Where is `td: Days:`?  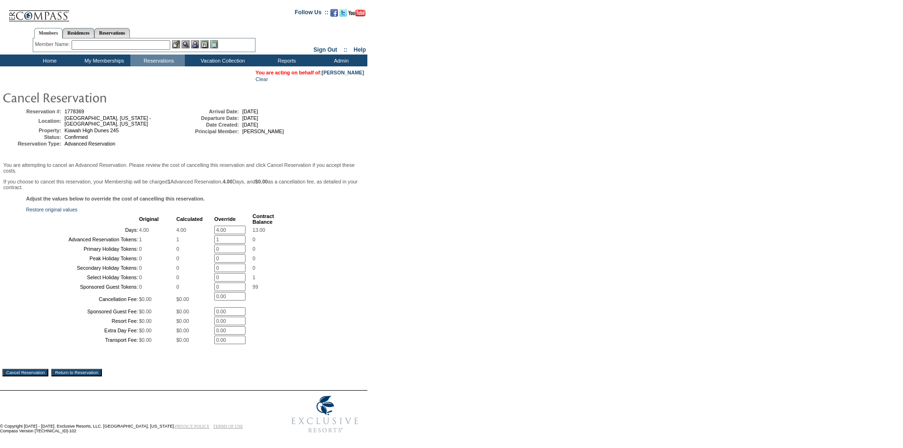 td: Days: is located at coordinates (83, 230).